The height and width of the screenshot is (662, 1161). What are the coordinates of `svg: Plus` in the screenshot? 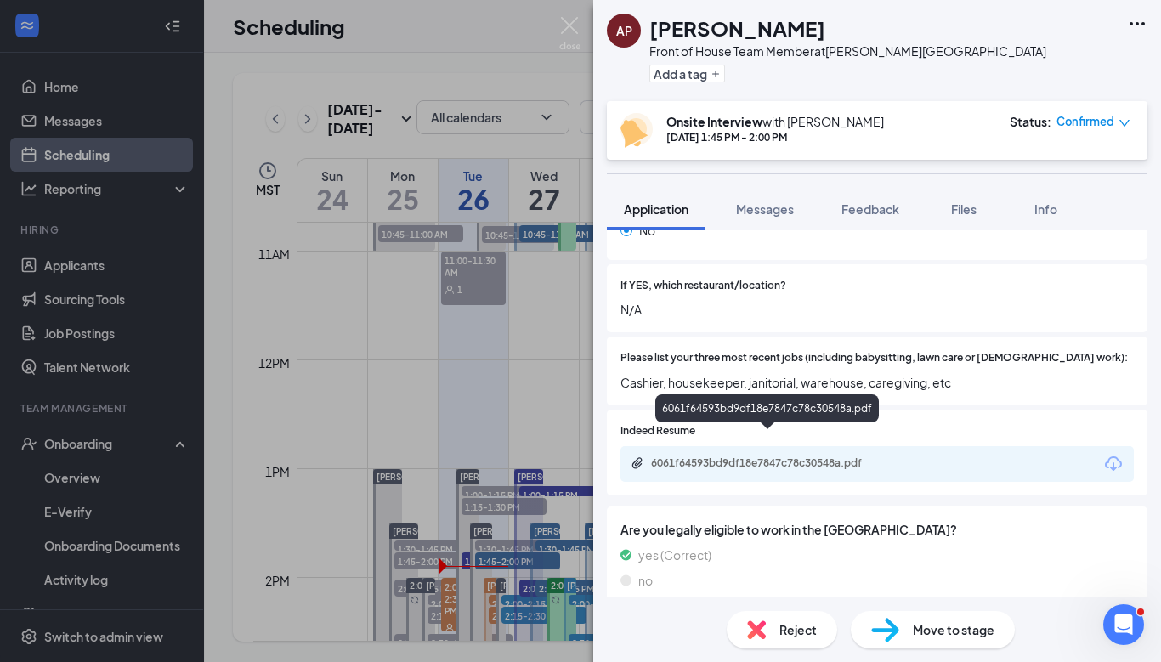 It's located at (715, 74).